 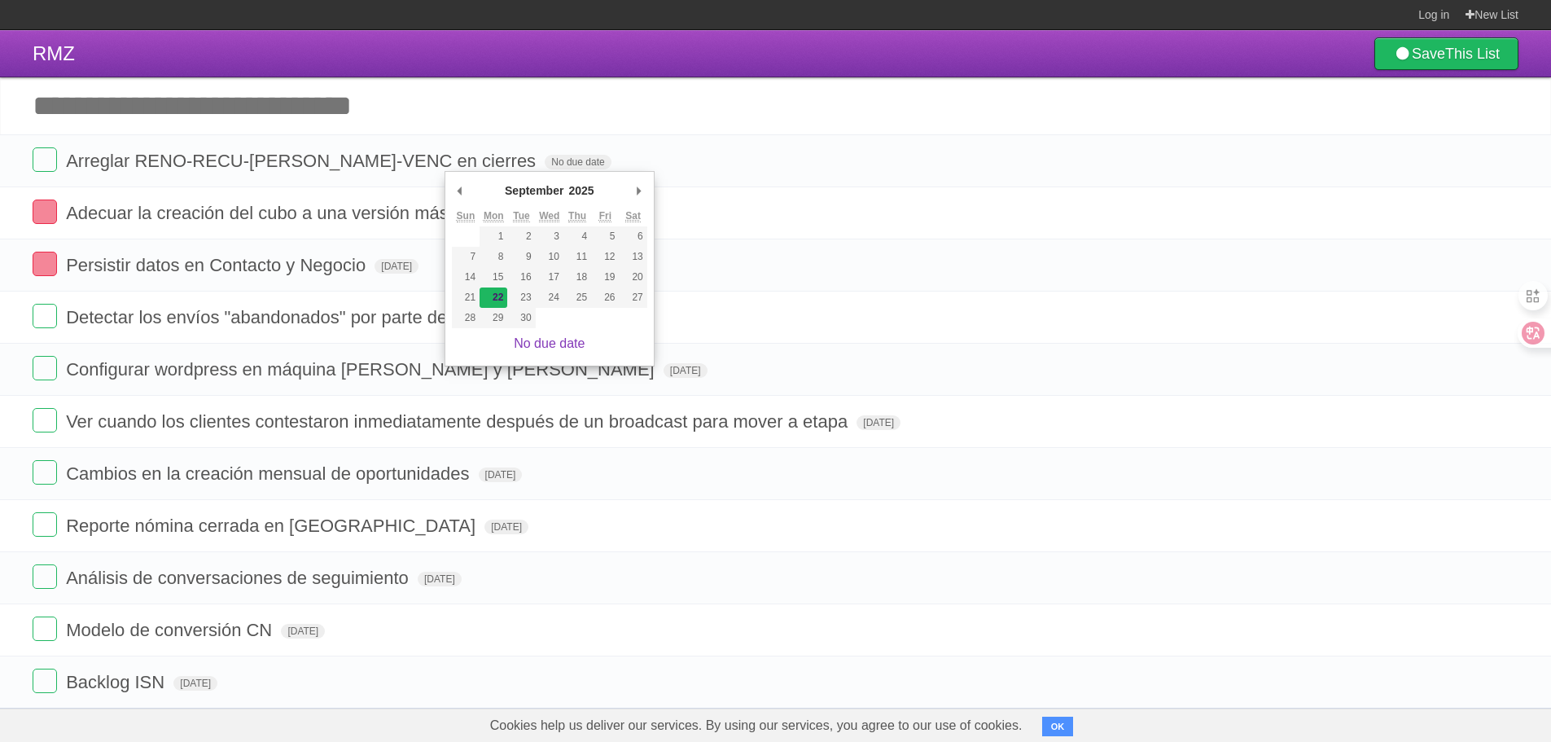 I want to click on button: 10, so click(x=550, y=257).